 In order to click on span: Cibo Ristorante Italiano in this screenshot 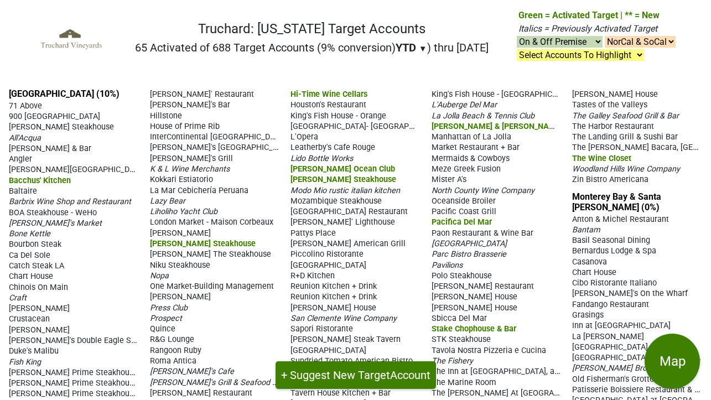, I will do `click(614, 283)`.